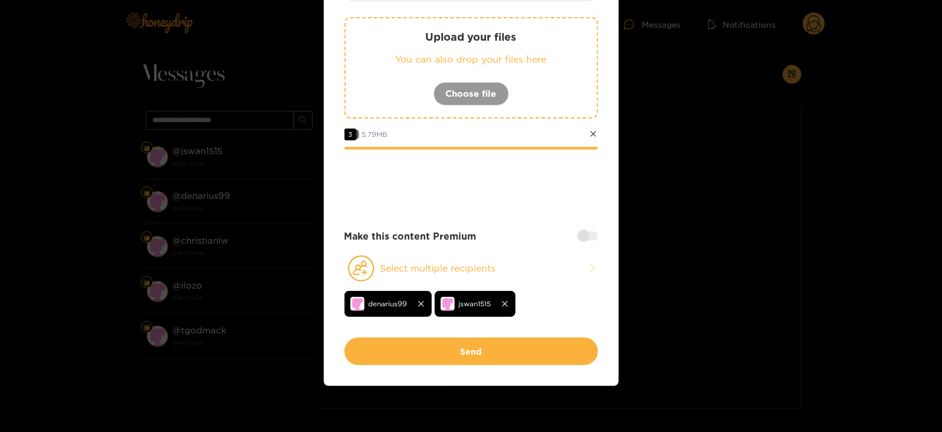  Describe the element at coordinates (375, 134) in the screenshot. I see `span: 5.79 MB` at that location.